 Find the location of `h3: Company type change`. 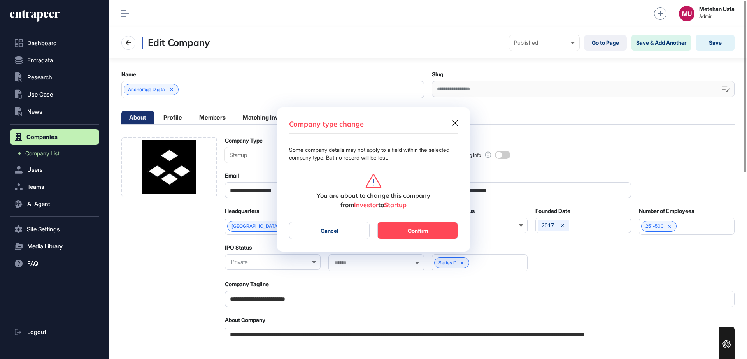

h3: Company type change is located at coordinates (326, 124).